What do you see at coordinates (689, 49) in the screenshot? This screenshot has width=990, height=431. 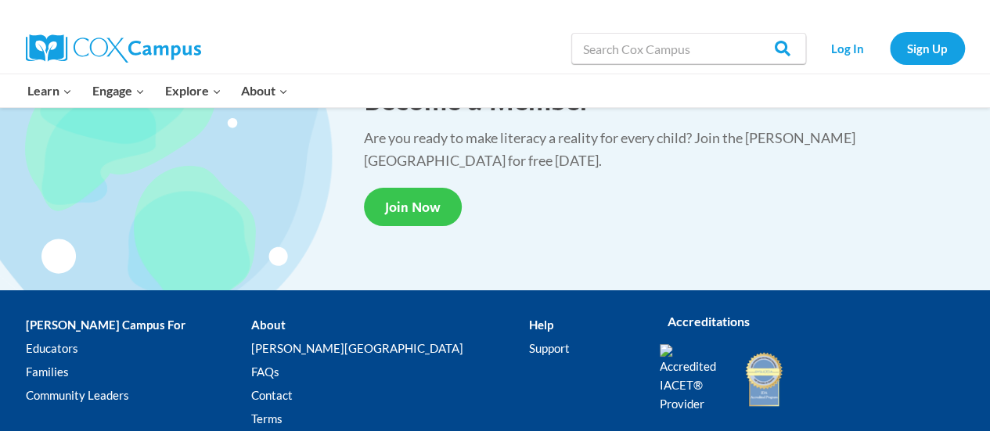 I see `input: Search Cox Campus` at bounding box center [689, 49].